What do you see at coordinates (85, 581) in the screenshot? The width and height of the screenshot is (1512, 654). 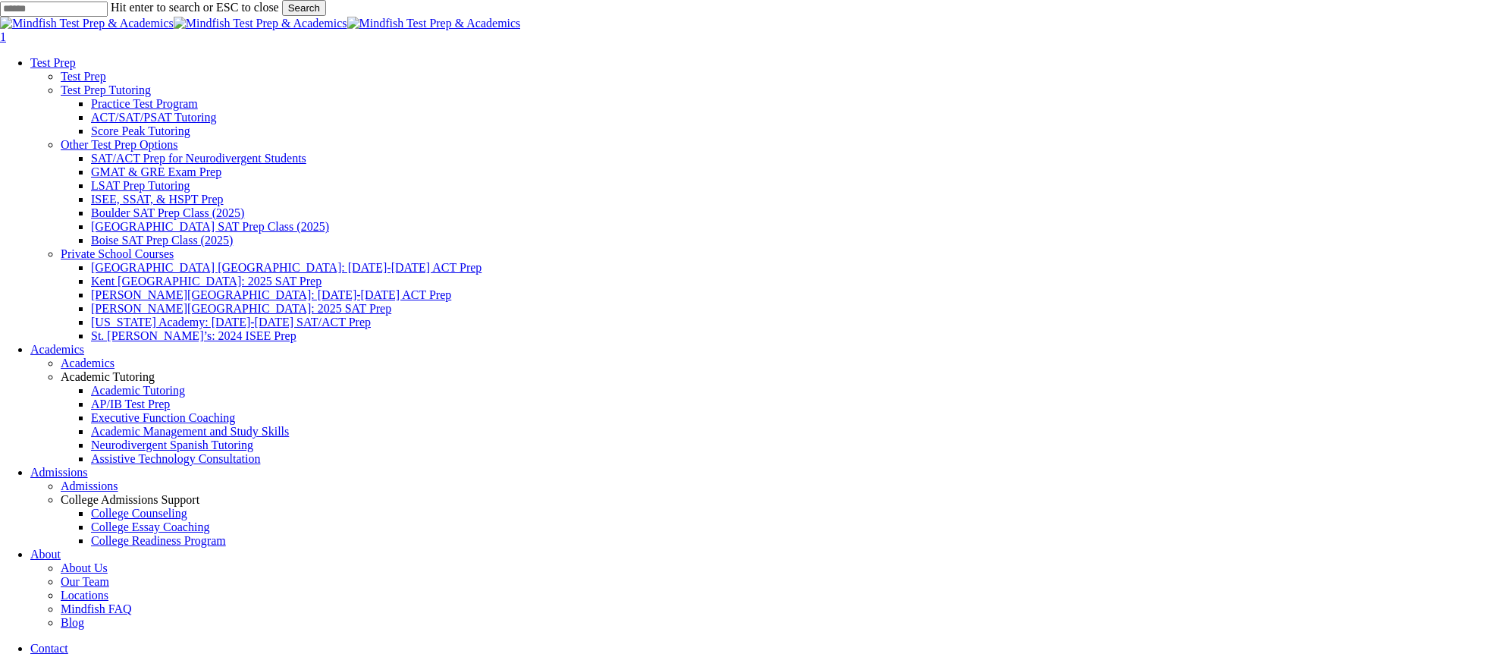 I see `span: Our Team` at bounding box center [85, 581].